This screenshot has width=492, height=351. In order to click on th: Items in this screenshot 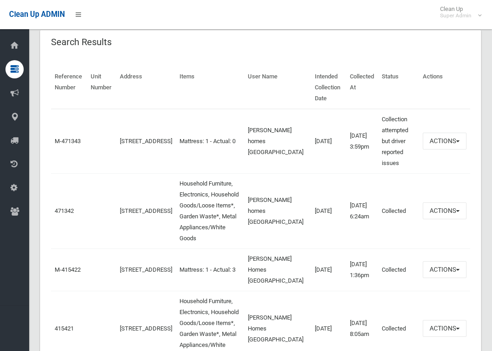, I will do `click(210, 87)`.